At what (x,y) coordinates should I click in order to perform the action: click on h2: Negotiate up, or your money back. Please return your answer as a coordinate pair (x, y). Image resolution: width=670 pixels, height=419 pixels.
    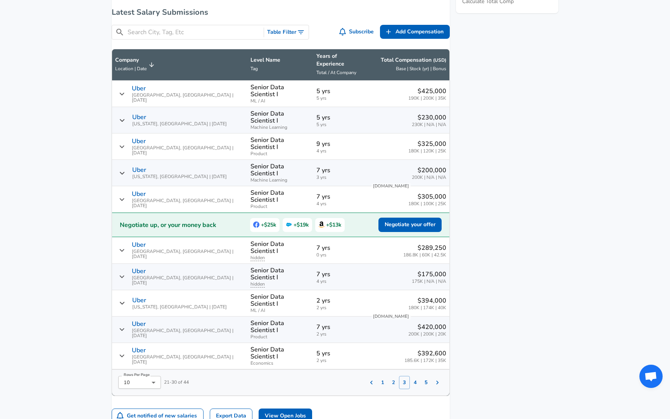
    Looking at the image, I should click on (168, 225).